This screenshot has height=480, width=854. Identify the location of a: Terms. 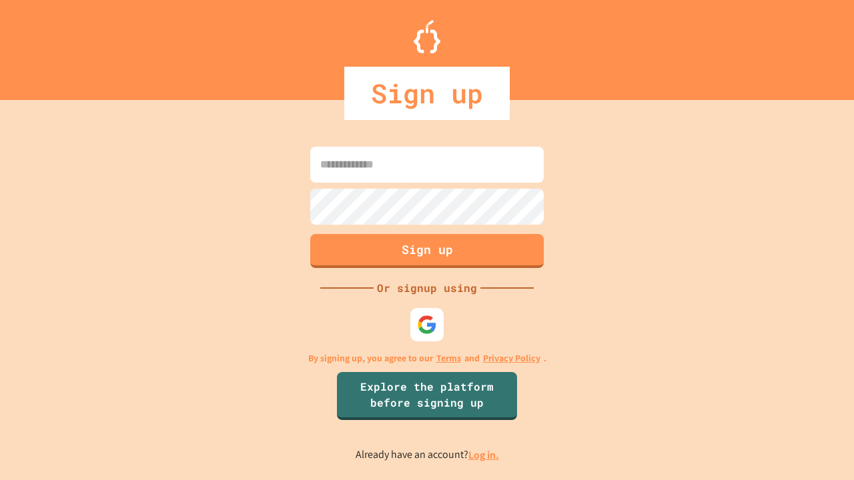
(448, 358).